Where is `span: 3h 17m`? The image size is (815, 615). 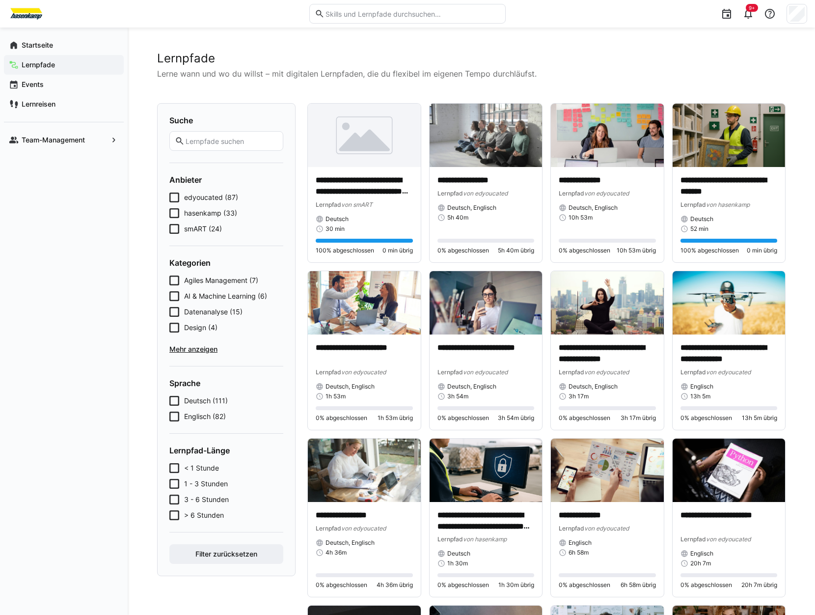
span: 3h 17m is located at coordinates (578, 396).